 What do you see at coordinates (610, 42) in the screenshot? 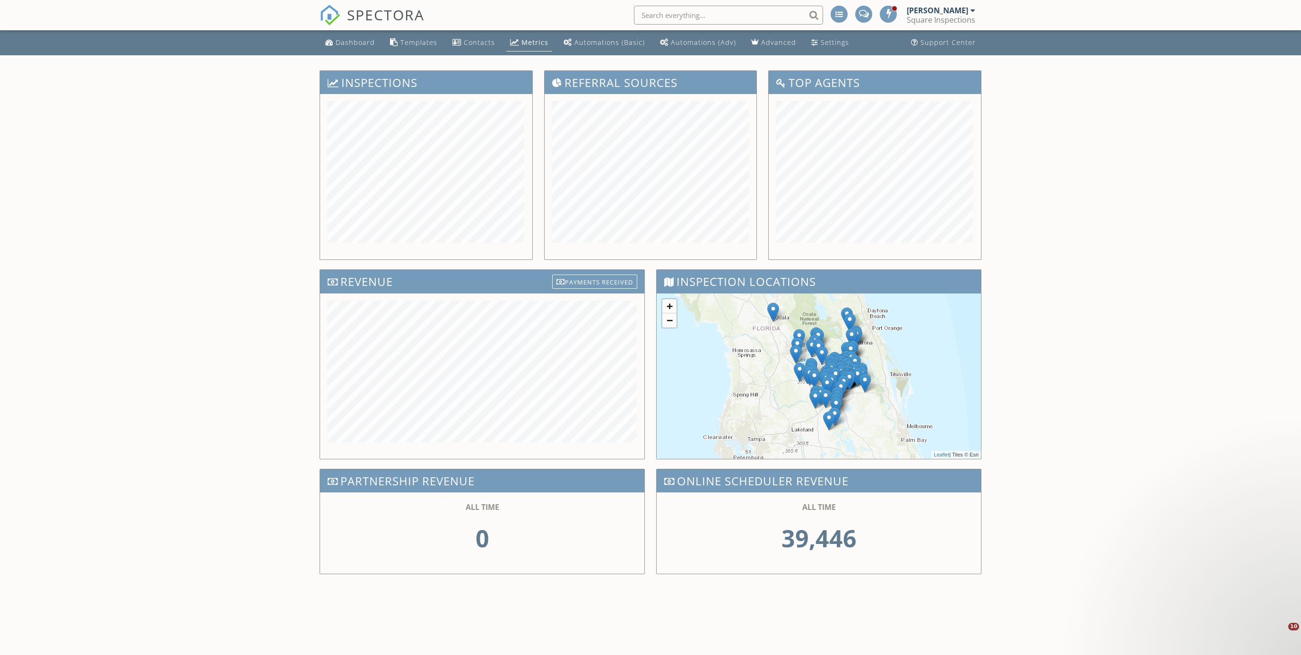
I see `div: Automations (Basic)` at bounding box center [610, 42].